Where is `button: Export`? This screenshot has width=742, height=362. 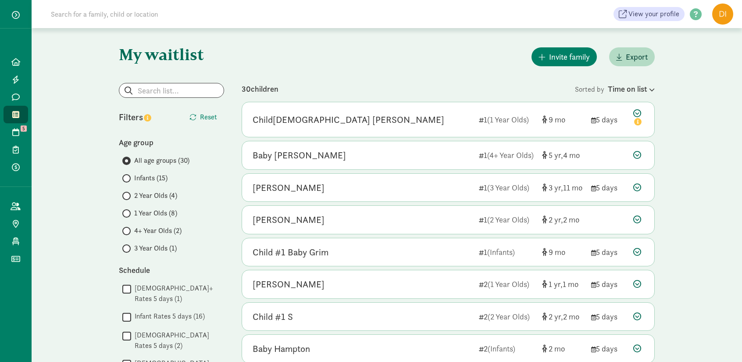 button: Export is located at coordinates (632, 57).